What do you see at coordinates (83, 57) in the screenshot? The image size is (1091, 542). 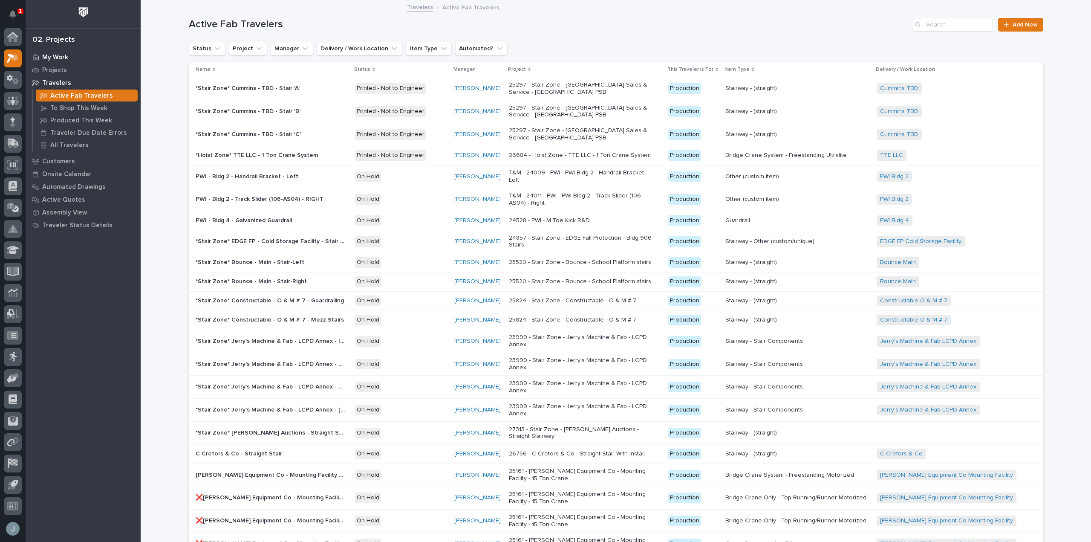 I see `a: My Work` at bounding box center [83, 57].